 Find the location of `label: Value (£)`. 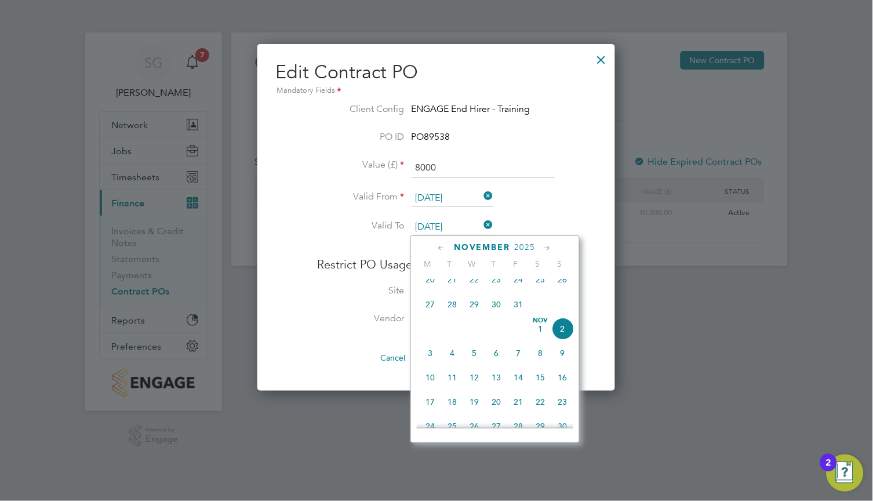

label: Value (£) is located at coordinates (361, 167).